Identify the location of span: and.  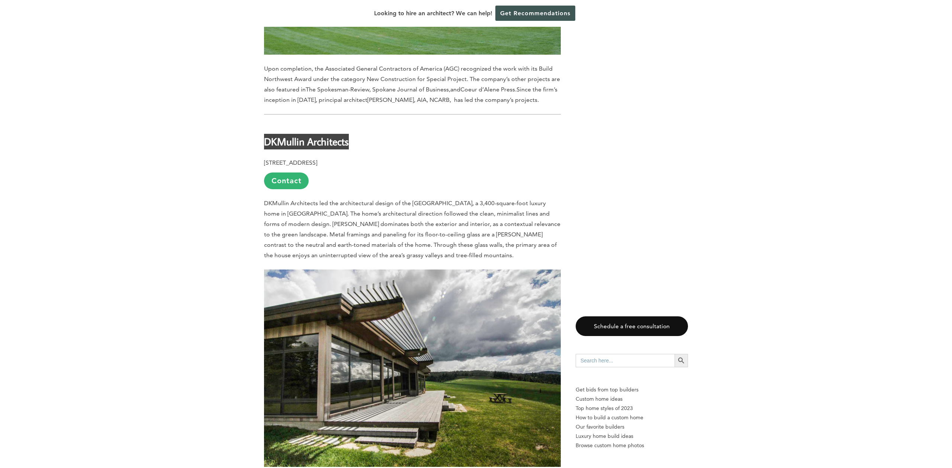
(455, 89).